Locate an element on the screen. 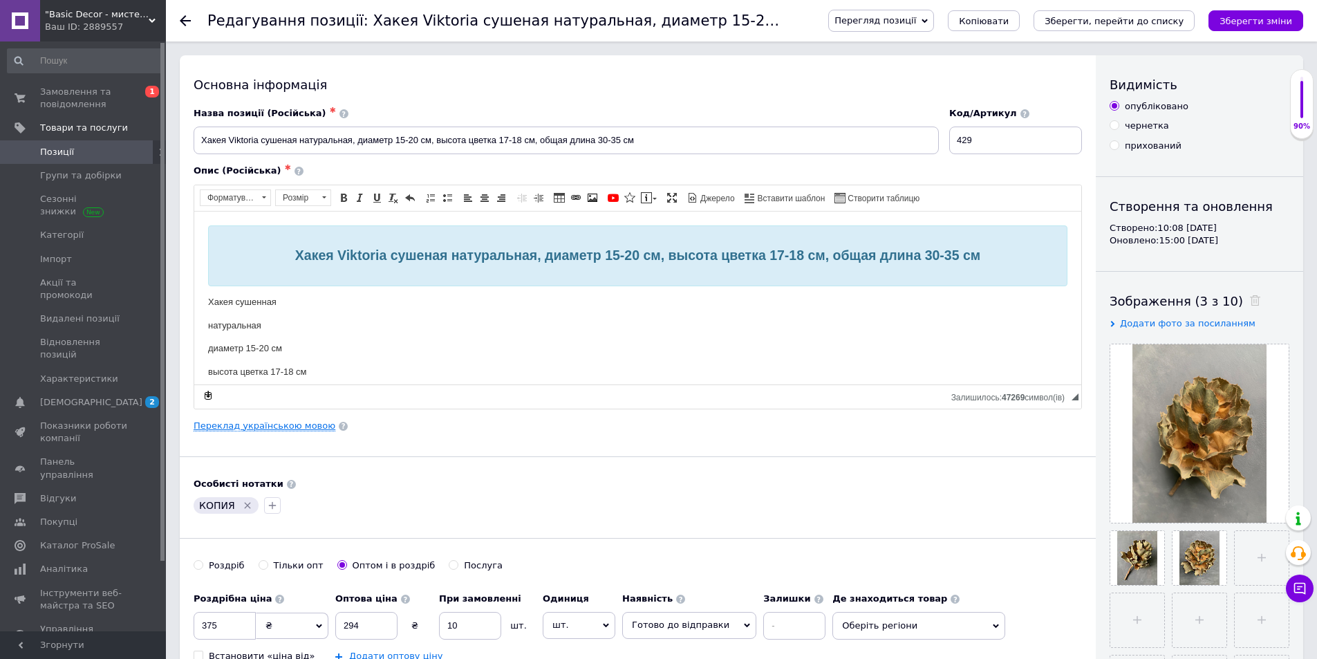 Image resolution: width=1317 pixels, height=659 pixels. div: шт. is located at coordinates (519, 626).